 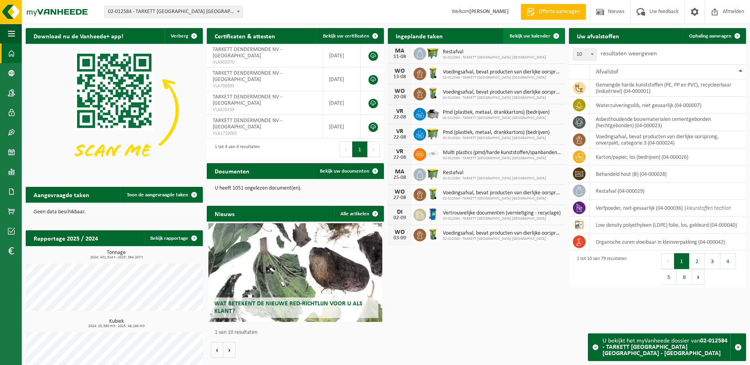 What do you see at coordinates (174, 12) in the screenshot?
I see `span: 02-012584 - TARKETT DENDERMONDE NV - DENDERMONDE` at bounding box center [174, 12].